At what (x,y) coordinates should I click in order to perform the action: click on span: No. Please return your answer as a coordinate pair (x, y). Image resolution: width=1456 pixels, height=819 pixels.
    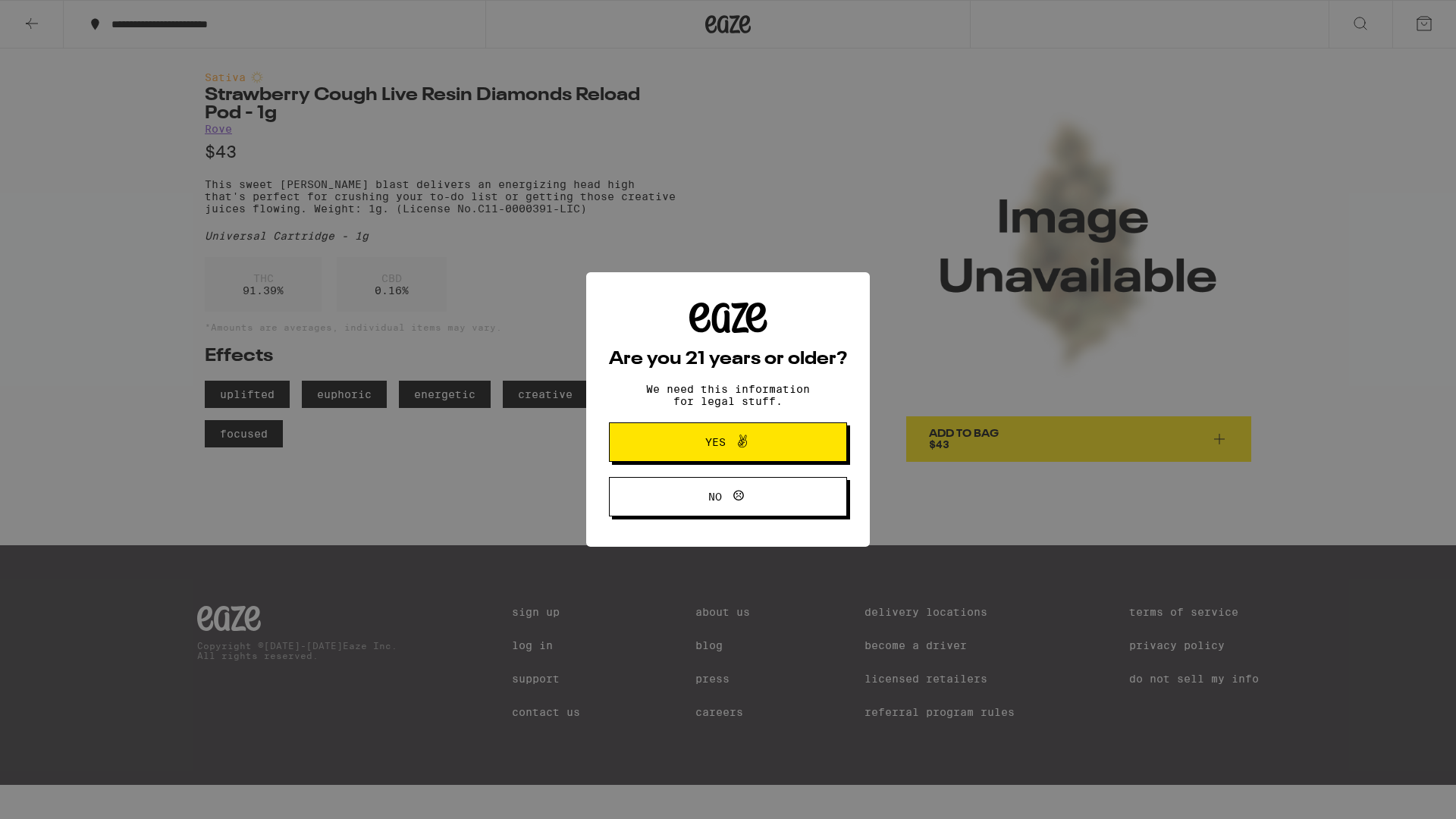
    Looking at the image, I should click on (715, 497).